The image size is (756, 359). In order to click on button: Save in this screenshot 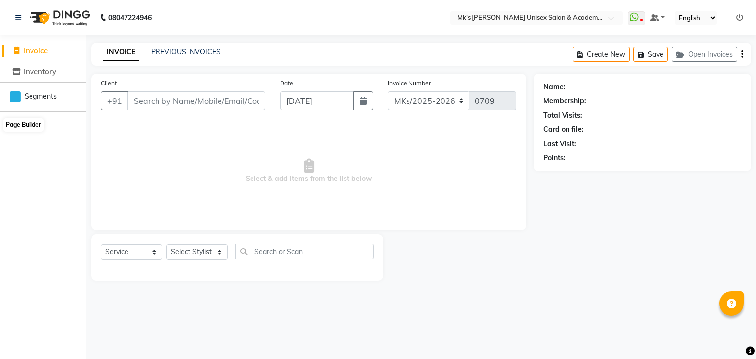, I will do `click(651, 54)`.